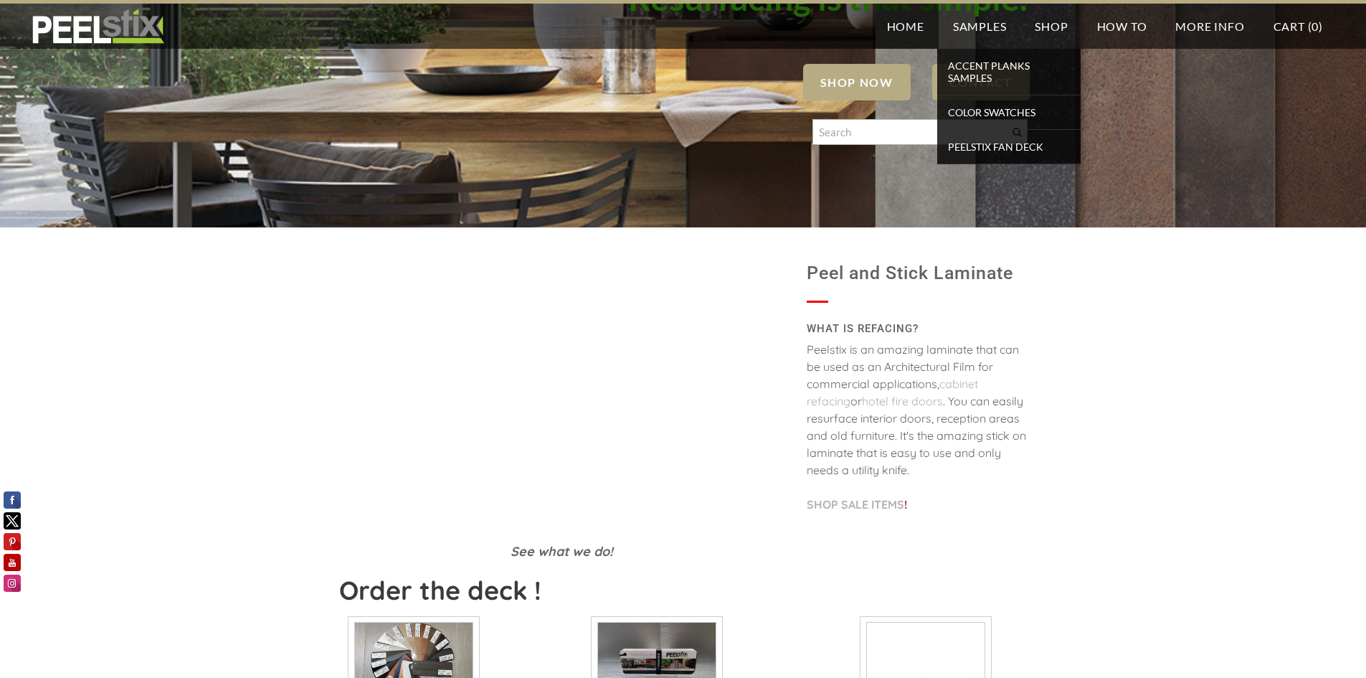  Describe the element at coordinates (1009, 113) in the screenshot. I see `a: Color Swatches` at that location.